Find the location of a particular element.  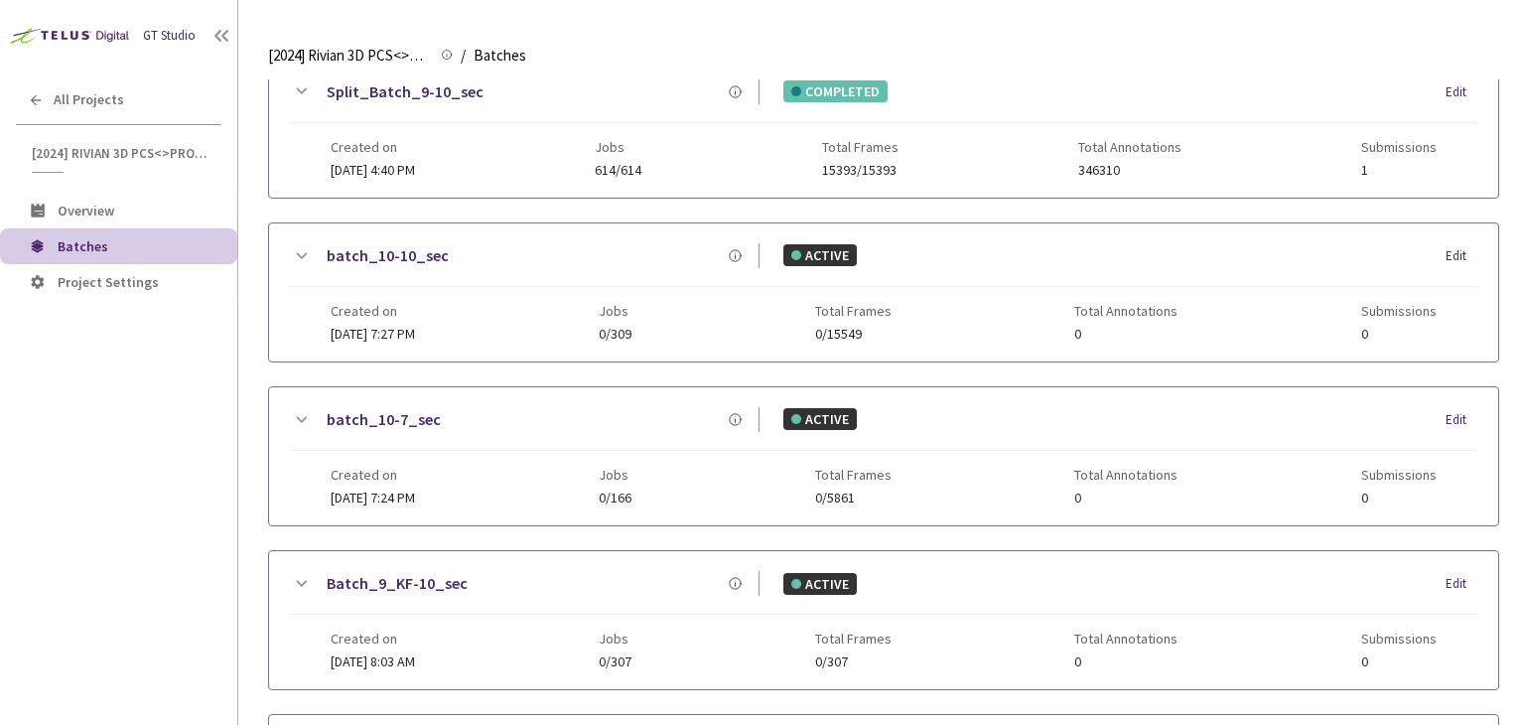

div: GT Studio is located at coordinates (169, 36).